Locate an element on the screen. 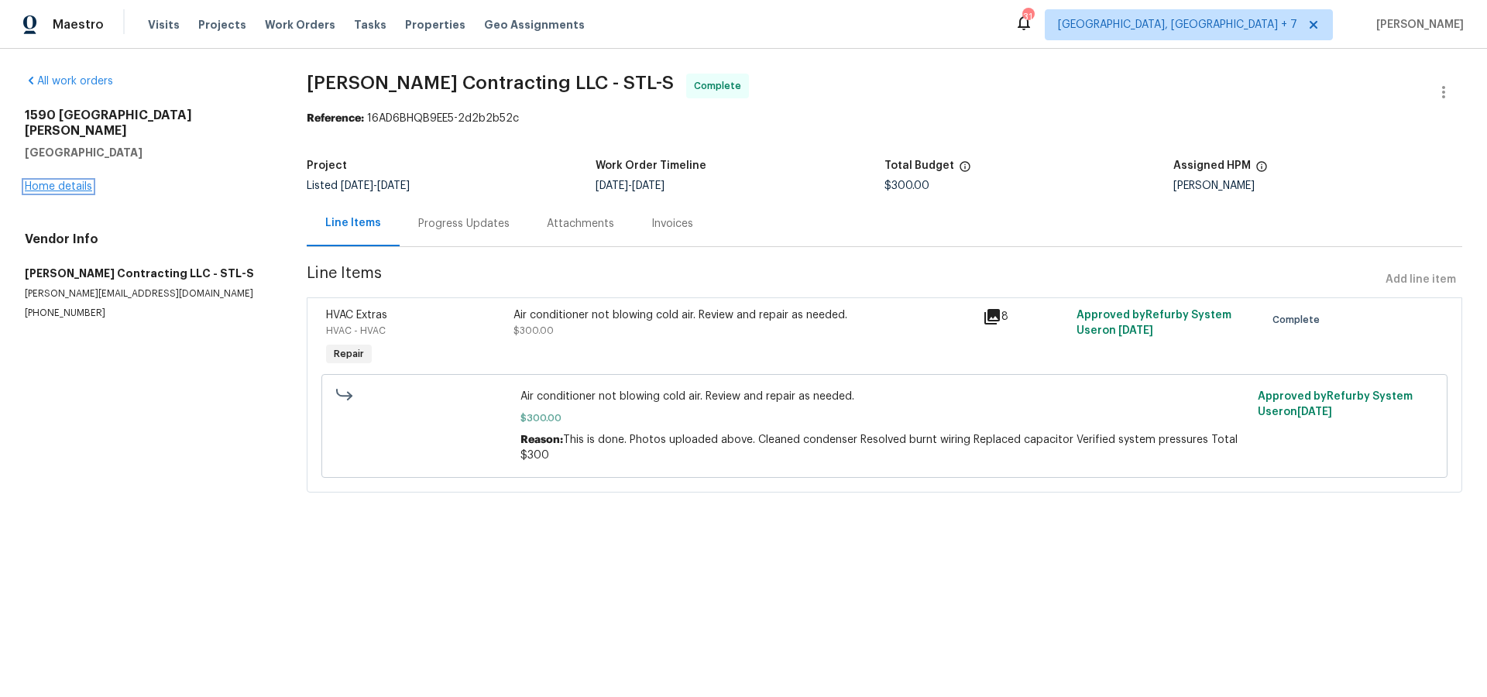  a: Home details is located at coordinates (58, 187).